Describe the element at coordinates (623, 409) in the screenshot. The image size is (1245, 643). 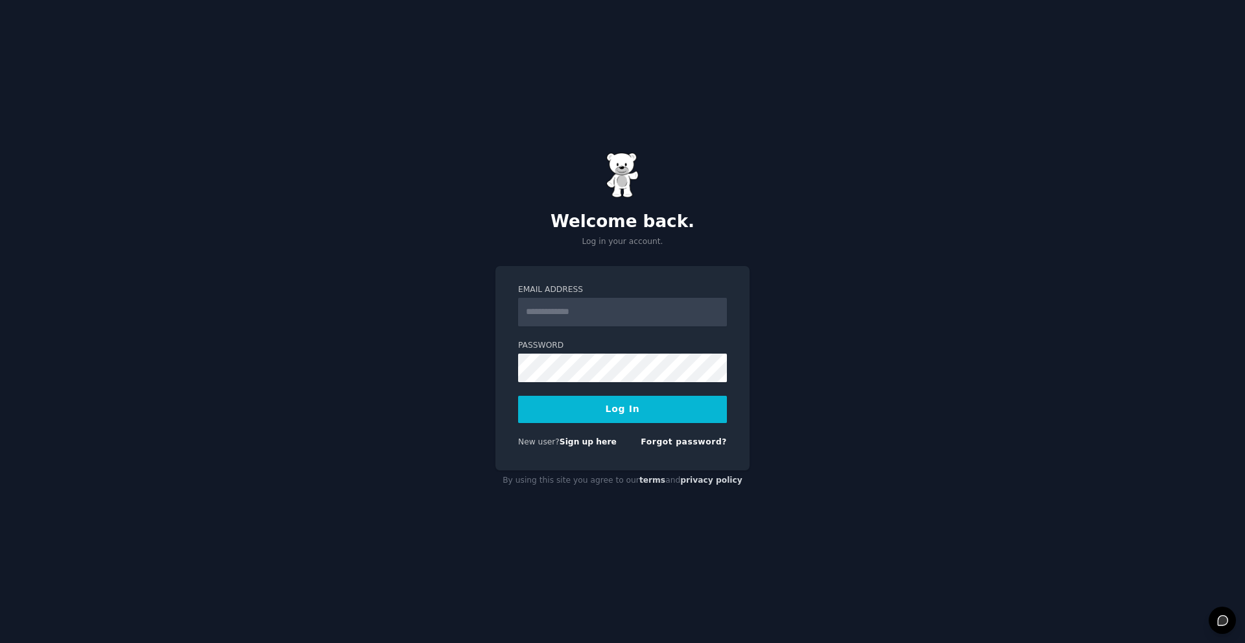
I see `button: Log In` at that location.